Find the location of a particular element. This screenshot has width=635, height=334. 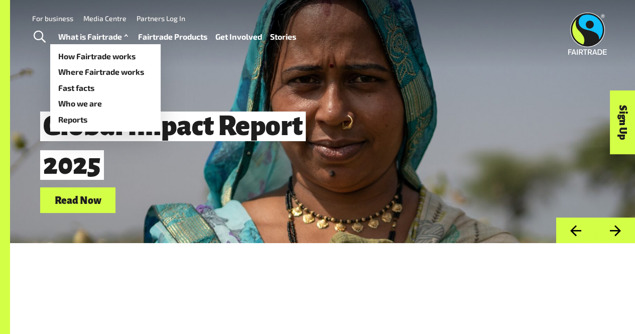

img: Fairtrade Australia New Zealand logo is located at coordinates (587, 34).